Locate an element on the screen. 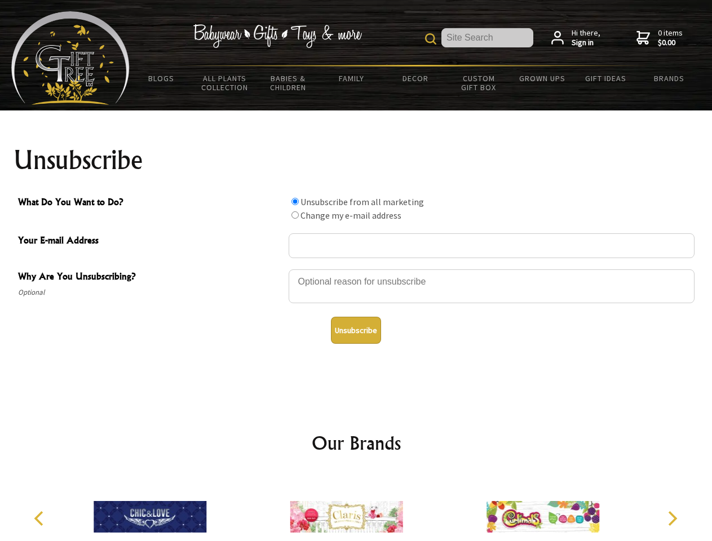  a: Hi there,Sign in is located at coordinates (576, 38).